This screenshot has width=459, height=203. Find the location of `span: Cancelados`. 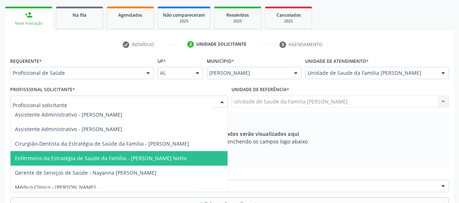

span: Cancelados is located at coordinates (288, 15).